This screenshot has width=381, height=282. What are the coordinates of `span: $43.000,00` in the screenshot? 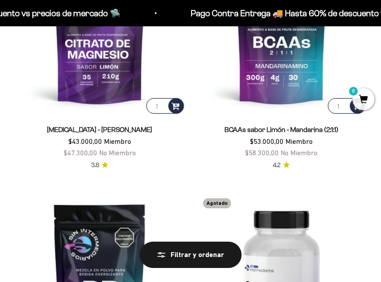 It's located at (85, 141).